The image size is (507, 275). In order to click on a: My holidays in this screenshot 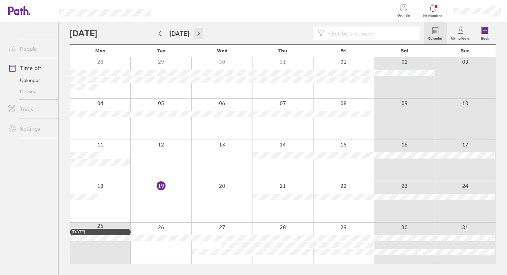, I will do `click(461, 33)`.